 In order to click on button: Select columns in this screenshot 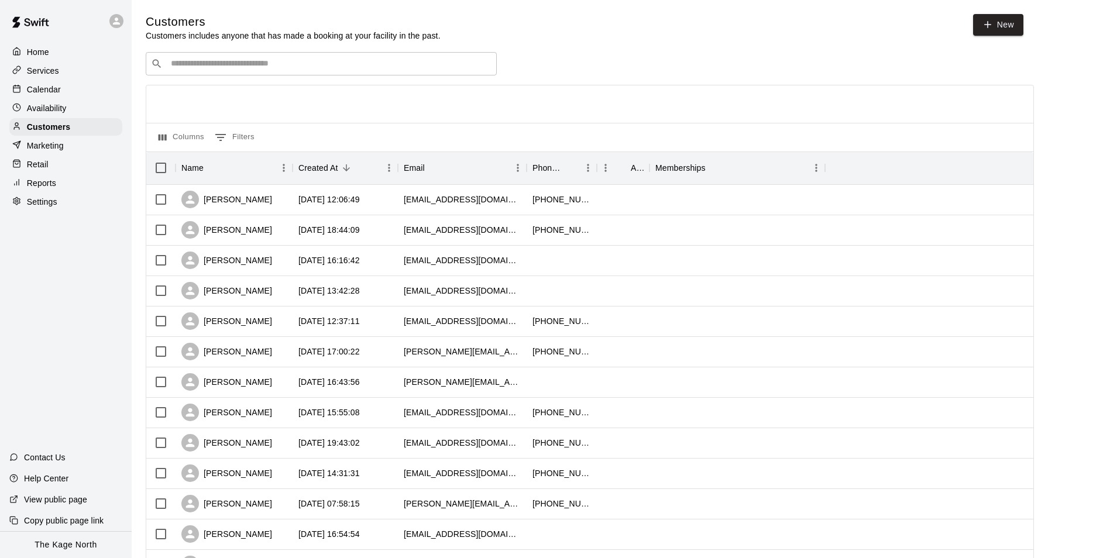, I will do `click(181, 138)`.